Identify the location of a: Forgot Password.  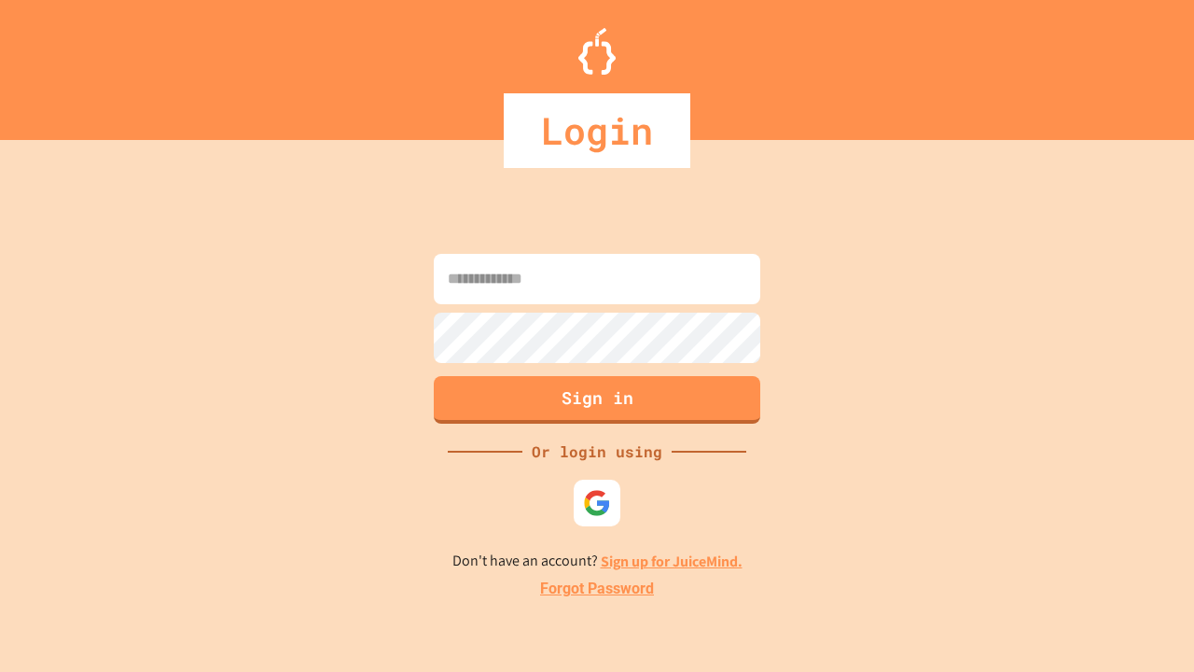
(597, 589).